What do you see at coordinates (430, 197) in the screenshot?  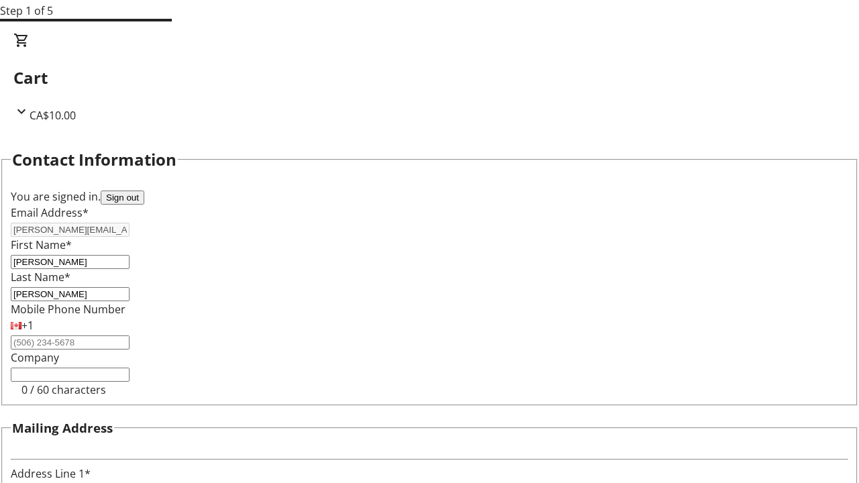 I see `div: You are signed in.` at bounding box center [430, 197].